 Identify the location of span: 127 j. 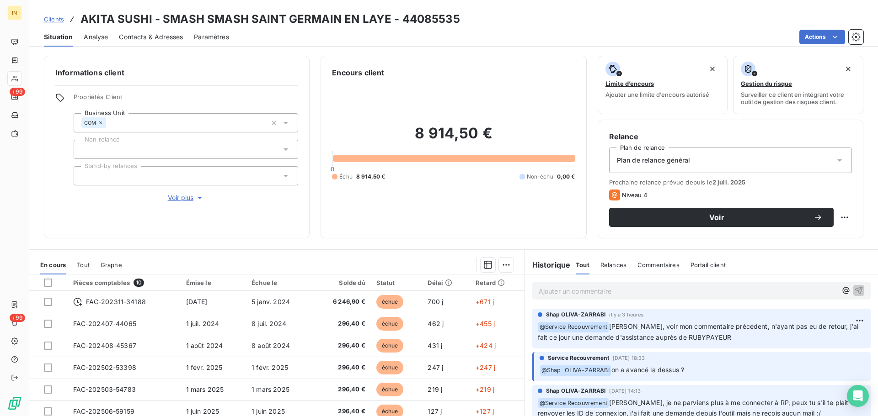
(434, 411).